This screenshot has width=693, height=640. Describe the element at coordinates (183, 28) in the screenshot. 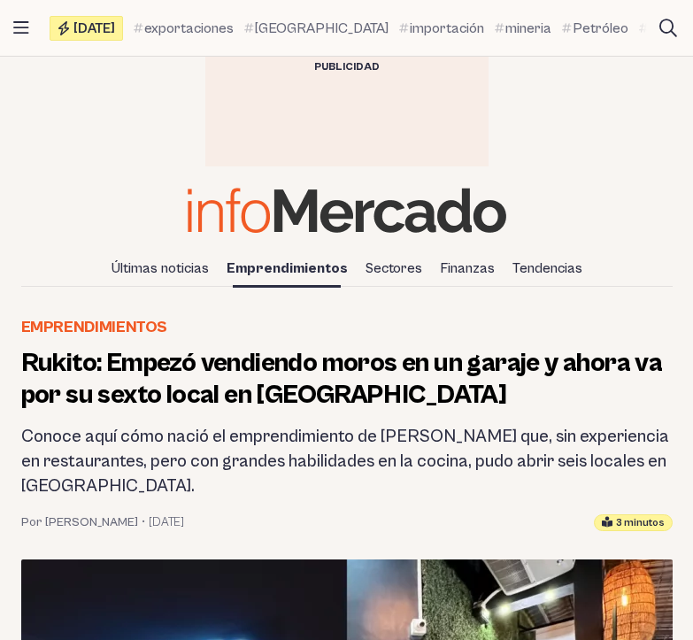

I see `a: exportaciones` at that location.